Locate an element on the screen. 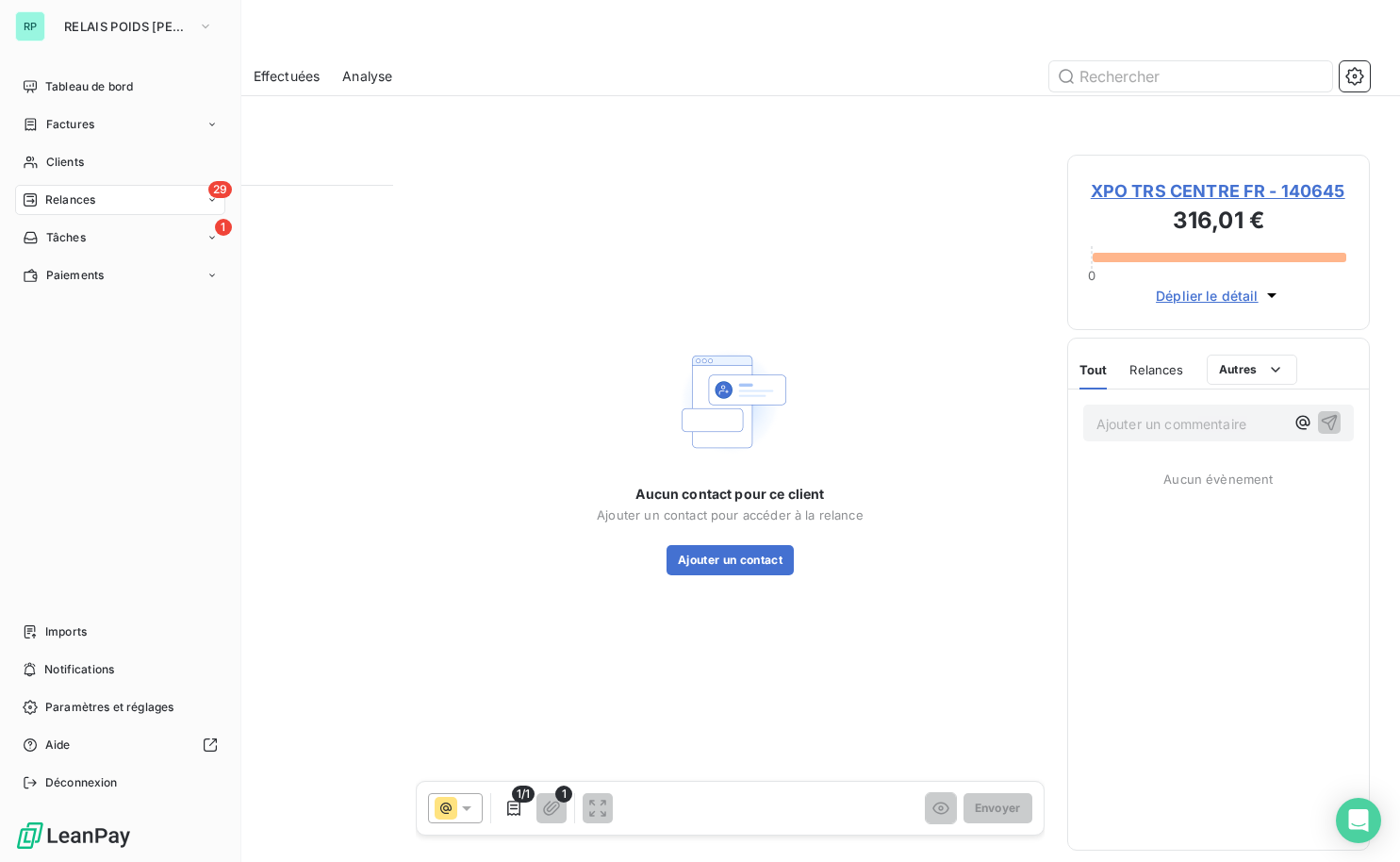  span: Factures is located at coordinates (70, 125).